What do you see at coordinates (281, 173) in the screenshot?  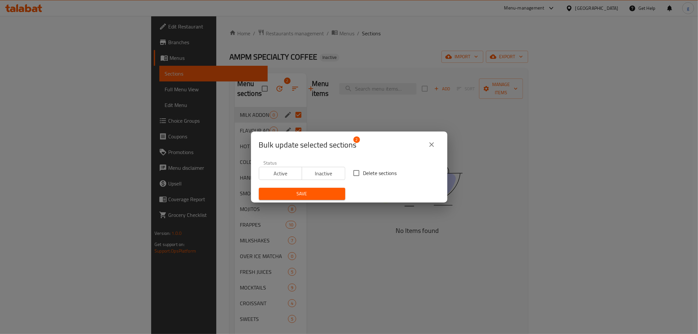 I see `span: Active` at bounding box center [281, 173].